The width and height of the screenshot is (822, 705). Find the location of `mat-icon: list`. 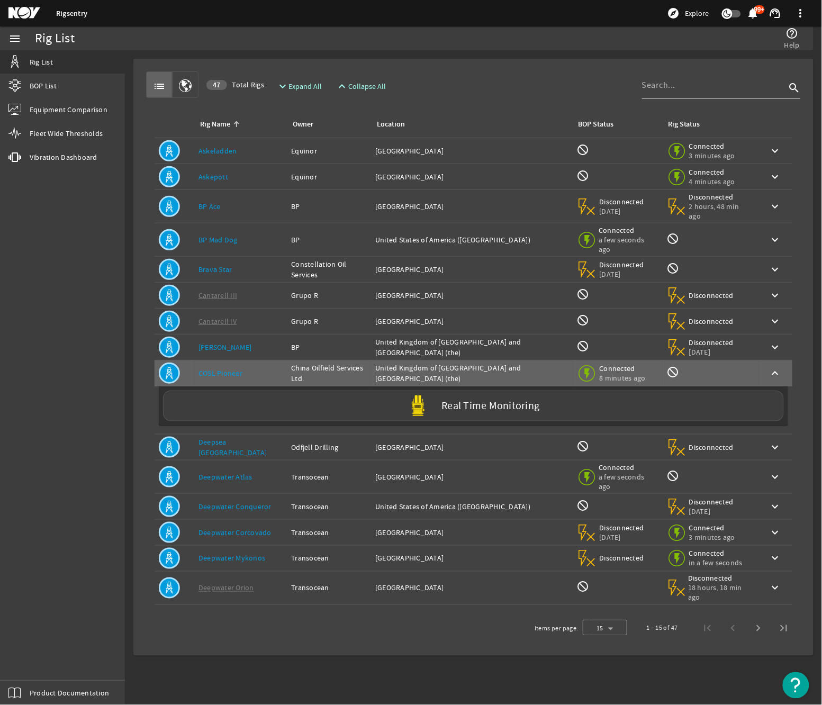

mat-icon: list is located at coordinates (159, 86).